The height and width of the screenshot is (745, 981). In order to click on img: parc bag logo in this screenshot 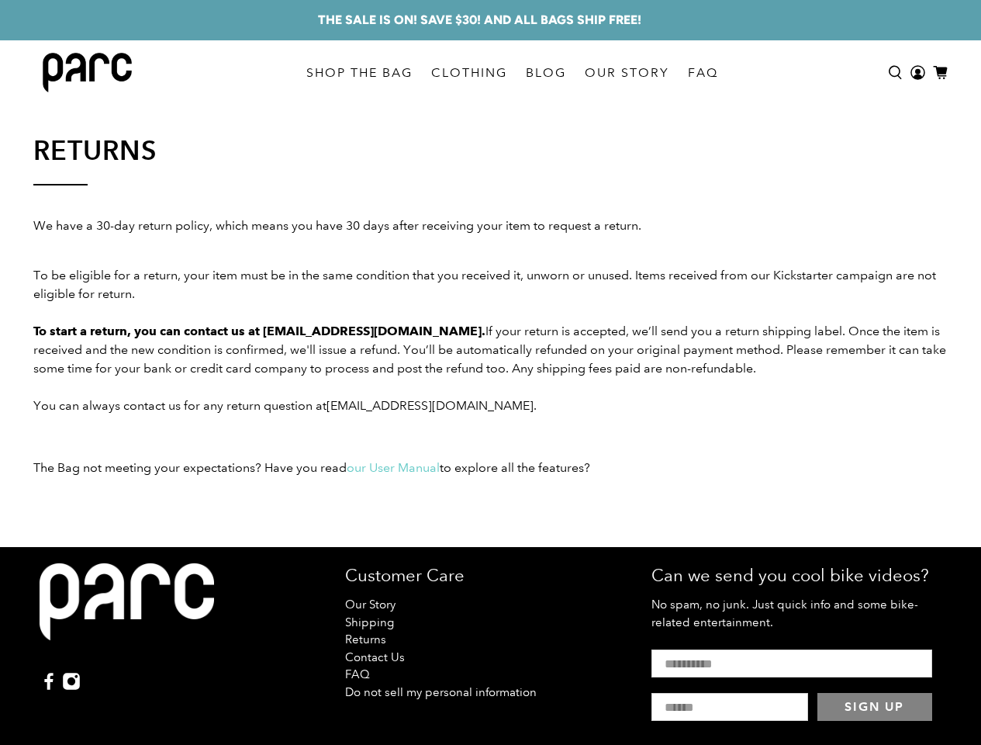, I will do `click(87, 72)`.